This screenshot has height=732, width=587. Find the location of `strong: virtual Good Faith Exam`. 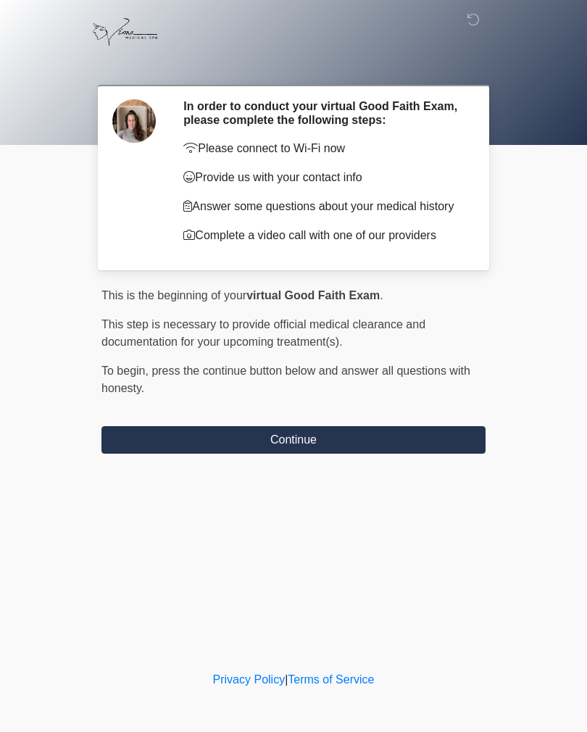

strong: virtual Good Faith Exam is located at coordinates (313, 295).